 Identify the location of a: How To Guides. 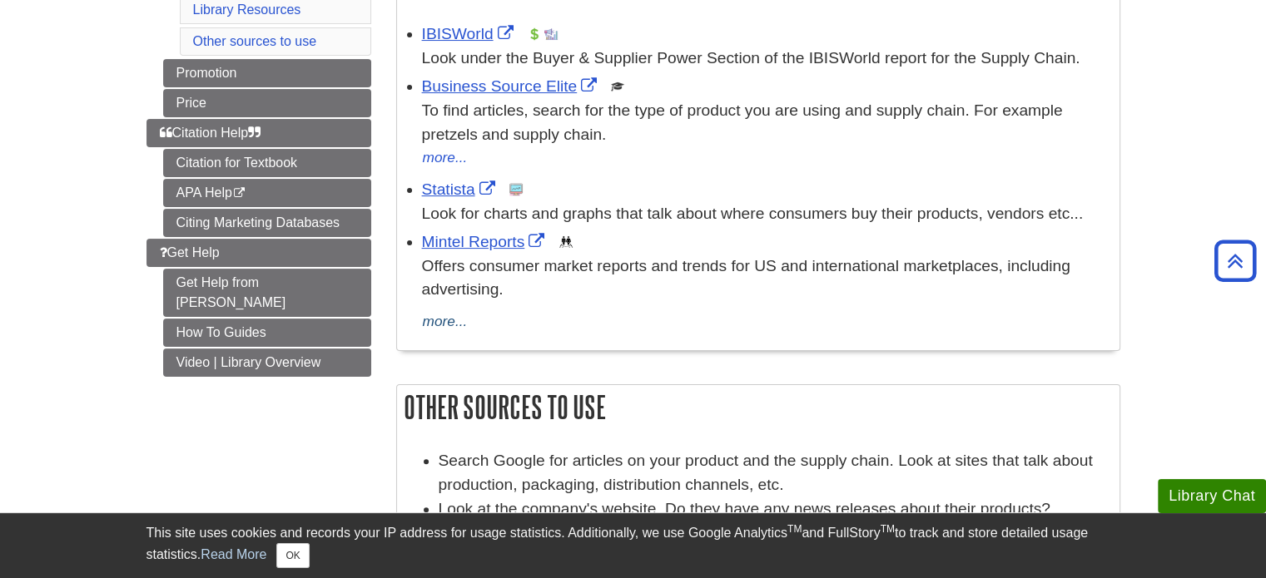
(267, 333).